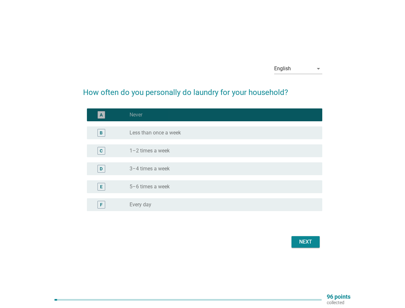  I want to click on div: C, so click(101, 151).